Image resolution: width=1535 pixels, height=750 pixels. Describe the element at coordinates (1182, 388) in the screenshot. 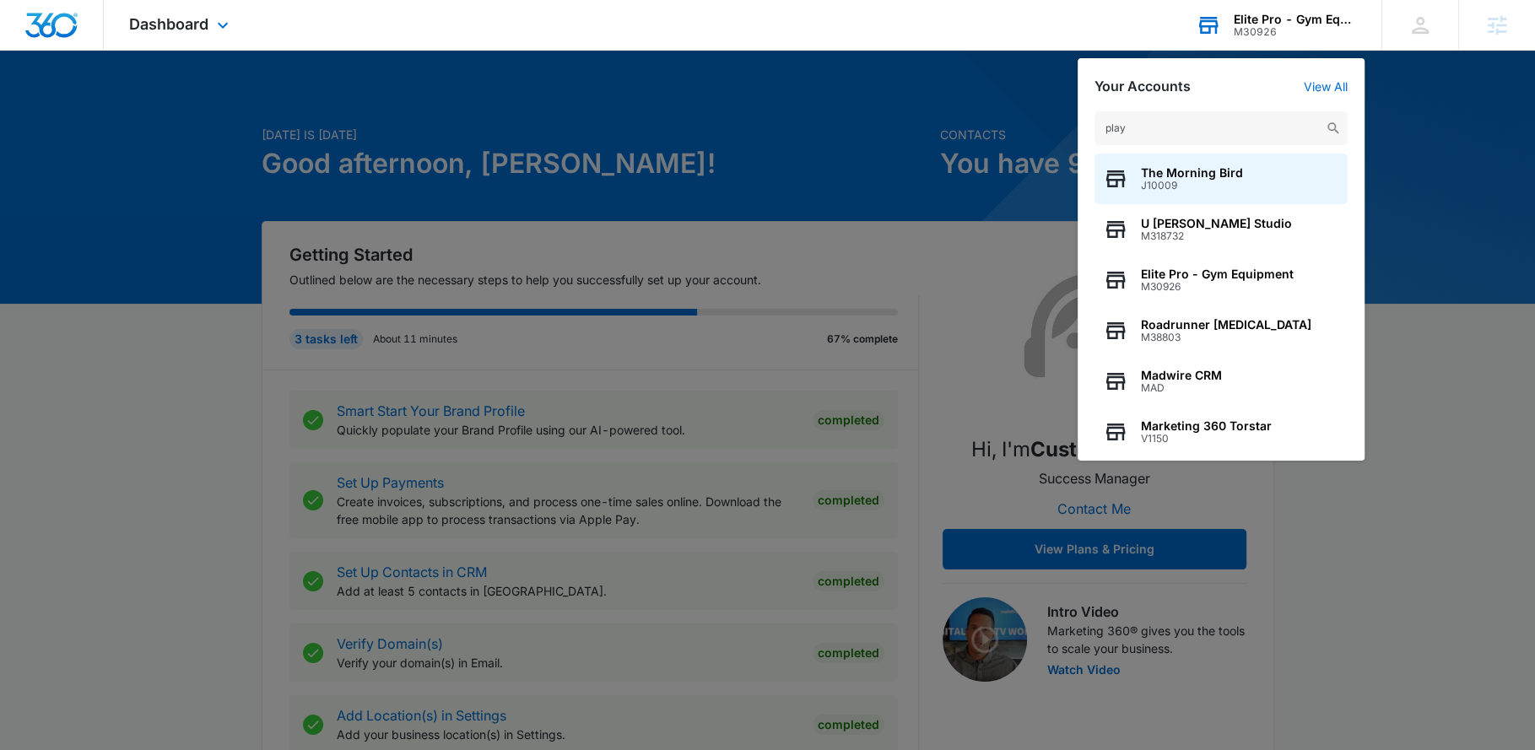

I see `span: MAD` at that location.